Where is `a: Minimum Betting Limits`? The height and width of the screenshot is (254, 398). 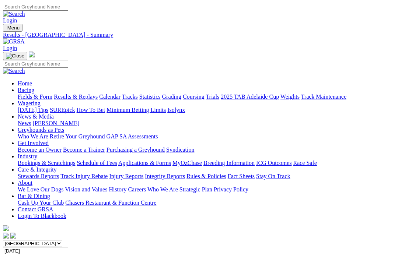
a: Minimum Betting Limits is located at coordinates (136, 110).